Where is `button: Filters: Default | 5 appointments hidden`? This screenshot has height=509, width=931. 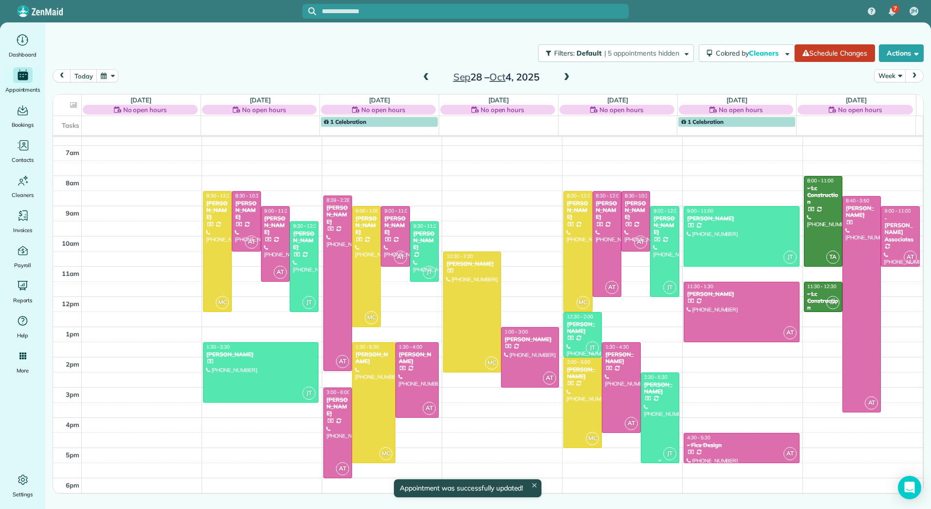
button: Filters: Default | 5 appointments hidden is located at coordinates (616, 53).